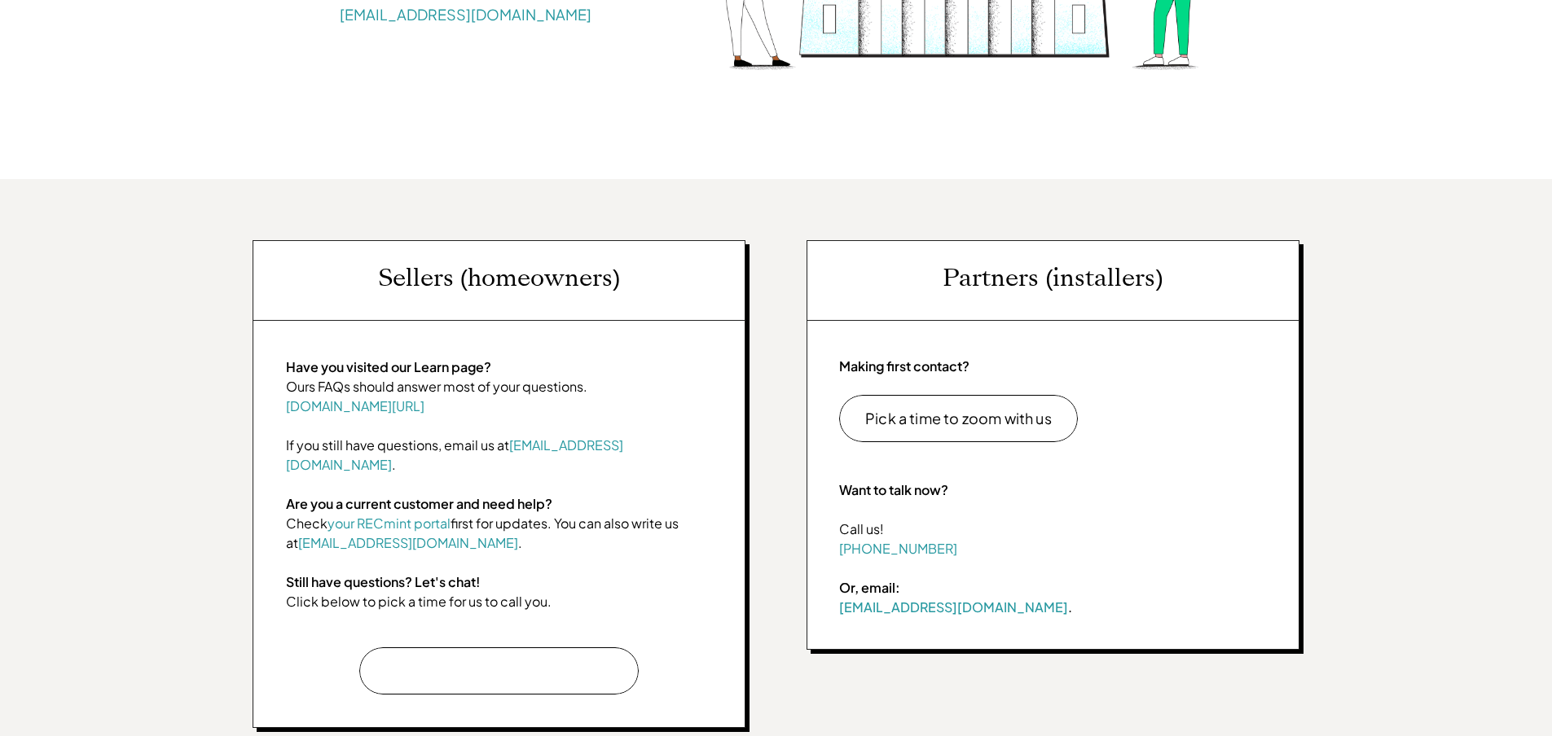 This screenshot has width=1552, height=736. I want to click on p: Are you a current customer and need help?, so click(499, 504).